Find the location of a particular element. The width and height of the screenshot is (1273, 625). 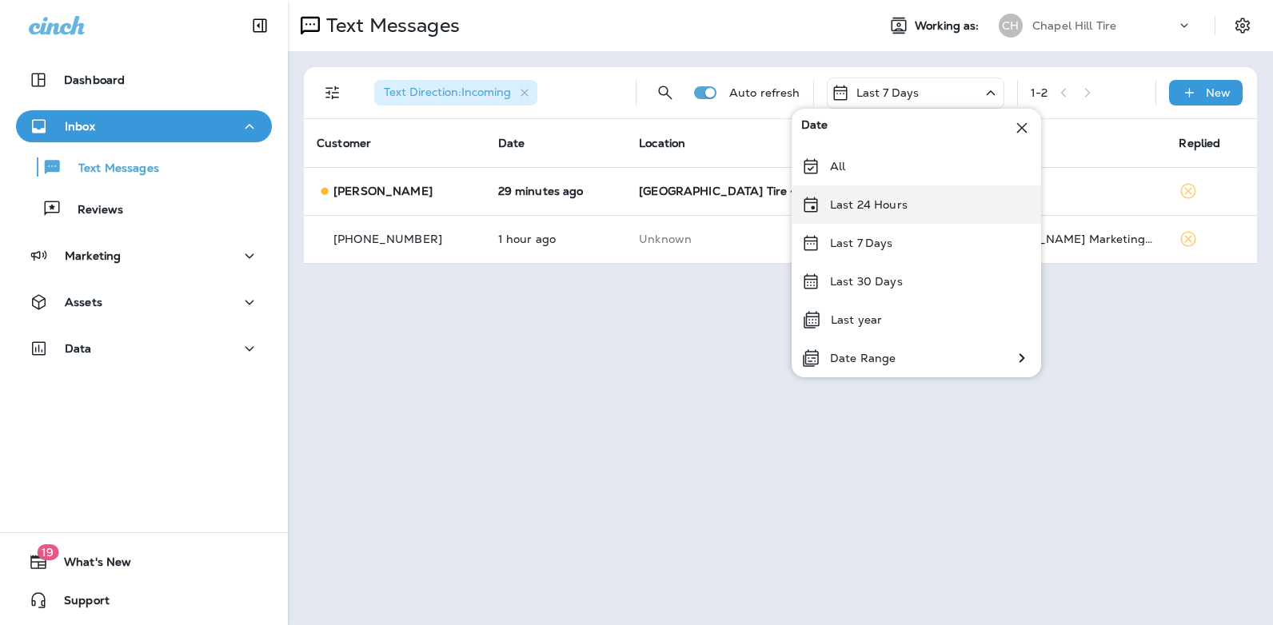

span: Customer is located at coordinates (344, 143).